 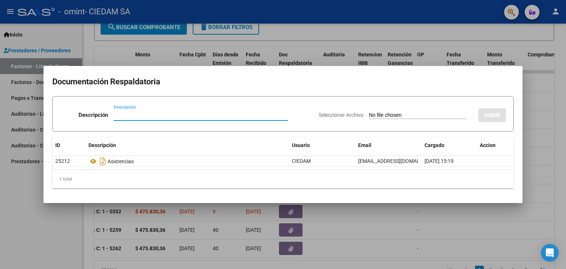 I want to click on span: Descripción, so click(x=102, y=145).